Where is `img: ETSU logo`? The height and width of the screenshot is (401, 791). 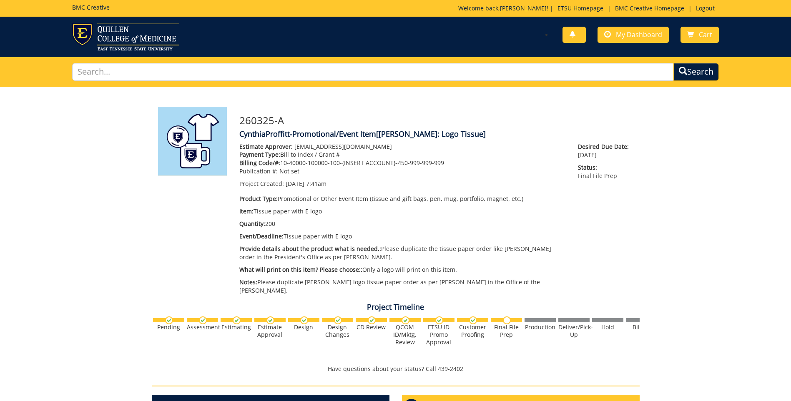 img: ETSU logo is located at coordinates (125, 37).